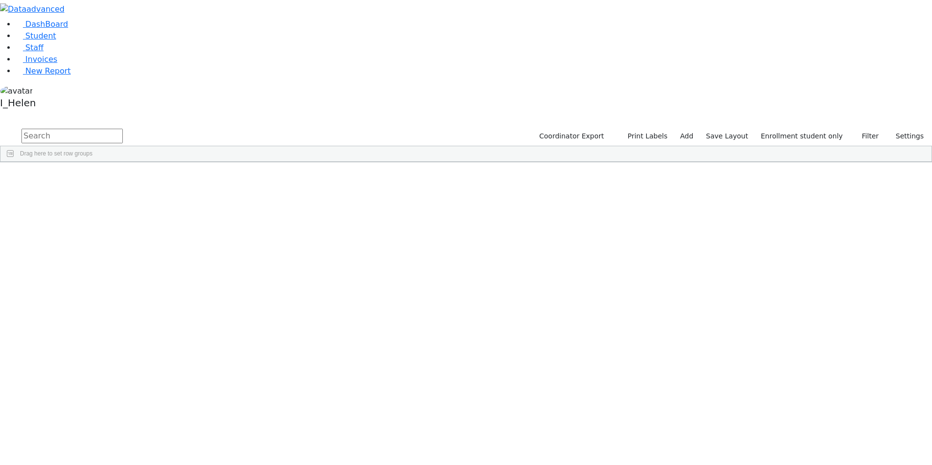 This screenshot has width=932, height=465. Describe the element at coordinates (41, 59) in the screenshot. I see `span: Invoices` at that location.